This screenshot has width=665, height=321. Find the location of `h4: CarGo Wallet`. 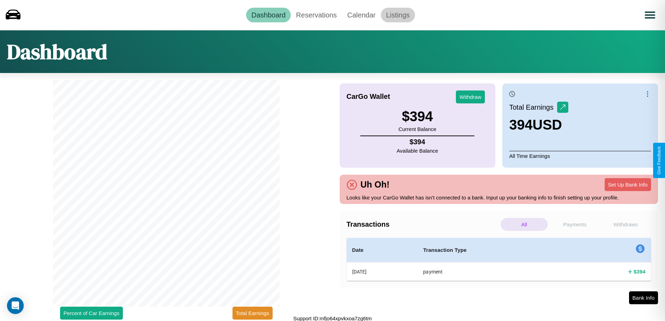

h4: CarGo Wallet is located at coordinates (368, 96).